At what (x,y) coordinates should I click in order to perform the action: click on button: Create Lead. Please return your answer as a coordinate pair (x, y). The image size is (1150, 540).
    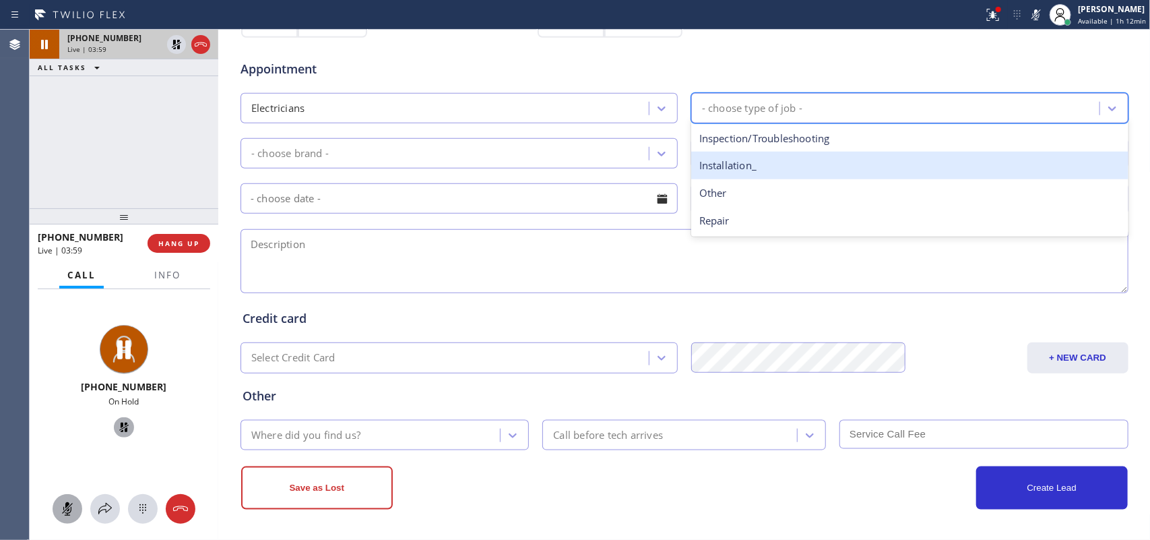
    Looking at the image, I should click on (1052, 488).